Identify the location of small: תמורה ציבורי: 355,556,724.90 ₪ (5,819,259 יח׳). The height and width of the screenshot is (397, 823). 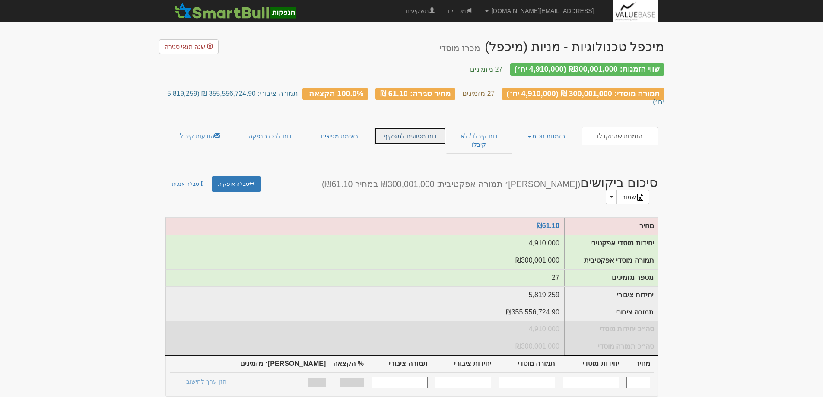
(415, 97).